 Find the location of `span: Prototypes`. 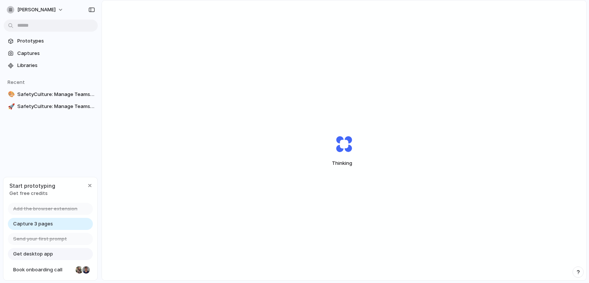

span: Prototypes is located at coordinates (56, 41).